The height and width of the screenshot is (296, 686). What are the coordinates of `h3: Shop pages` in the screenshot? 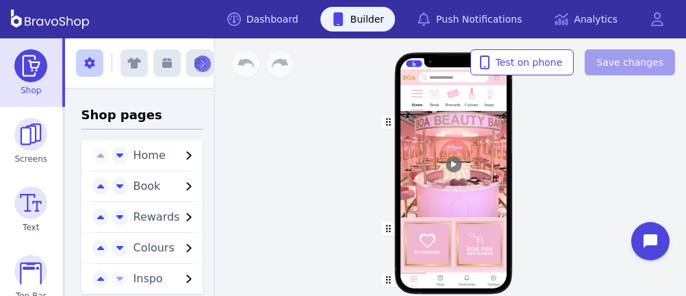 It's located at (142, 117).